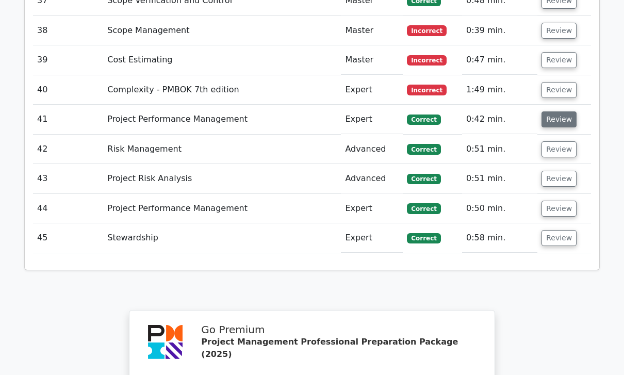  What do you see at coordinates (68, 149) in the screenshot?
I see `td: 42` at bounding box center [68, 149].